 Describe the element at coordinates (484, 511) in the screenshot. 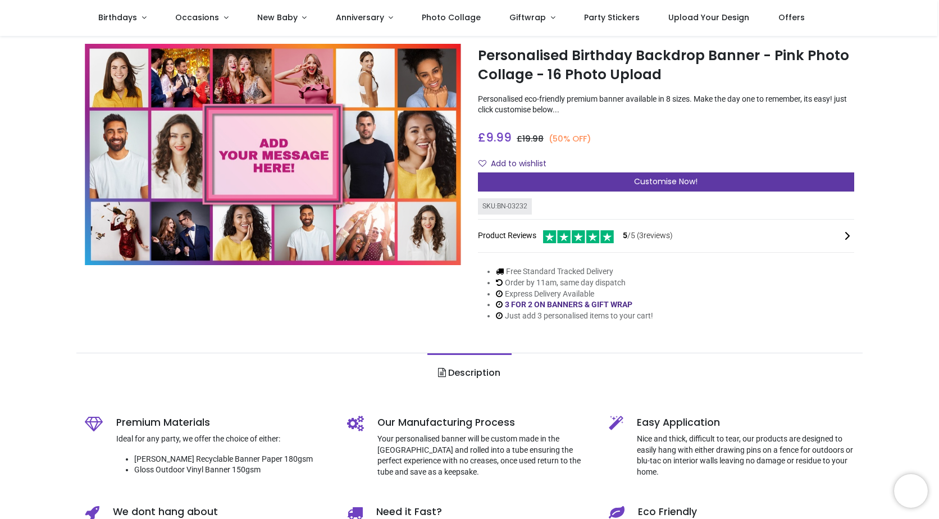

I see `h5: Need it Fast?` at that location.